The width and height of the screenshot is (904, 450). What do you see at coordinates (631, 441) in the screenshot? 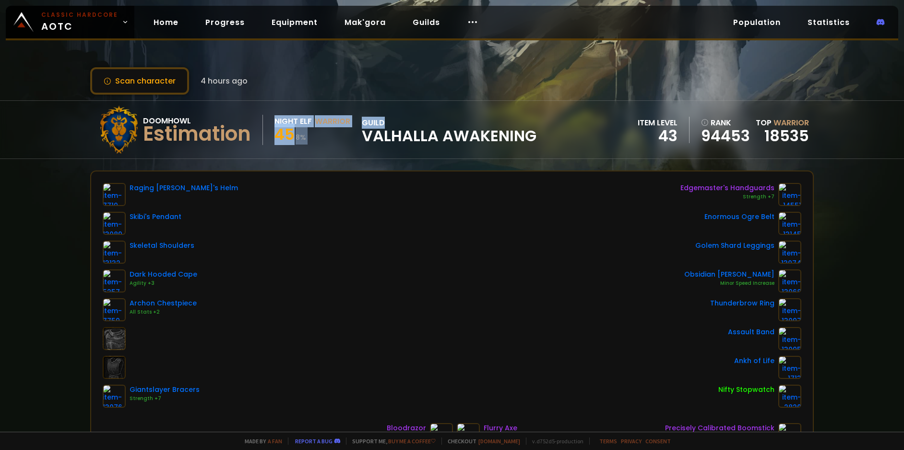
I see `a: Privacy` at bounding box center [631, 441].